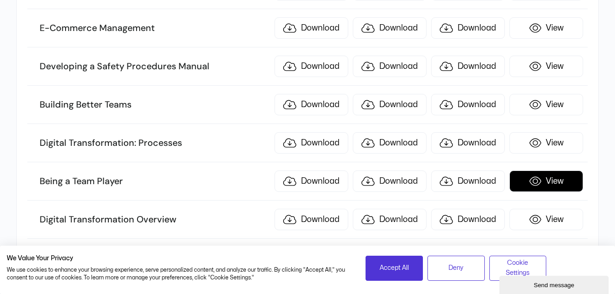  Describe the element at coordinates (456, 268) in the screenshot. I see `span: Deny` at that location.